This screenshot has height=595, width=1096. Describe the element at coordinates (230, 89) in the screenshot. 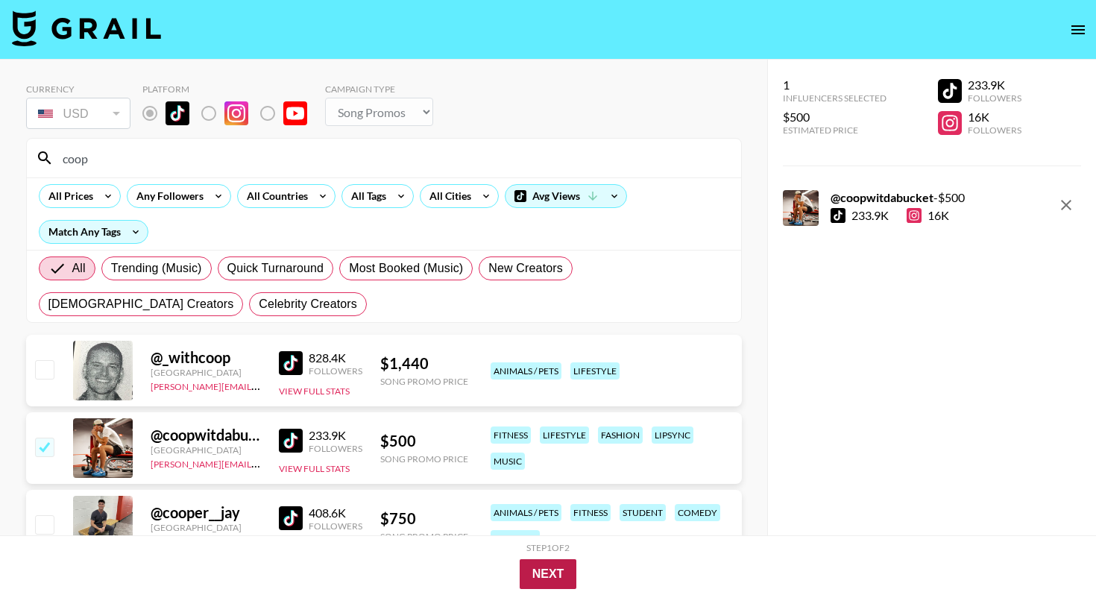

I see `div: Platform` at that location.